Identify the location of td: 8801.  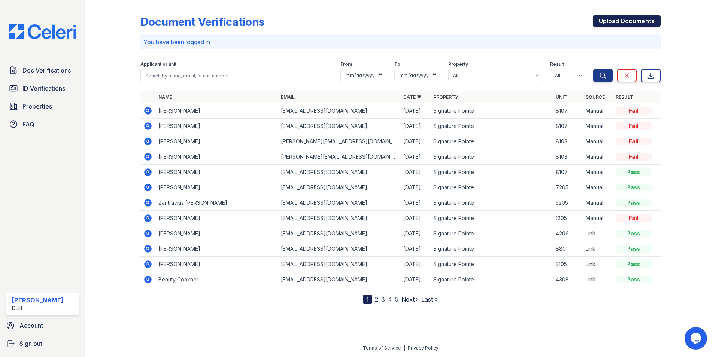
(568, 249).